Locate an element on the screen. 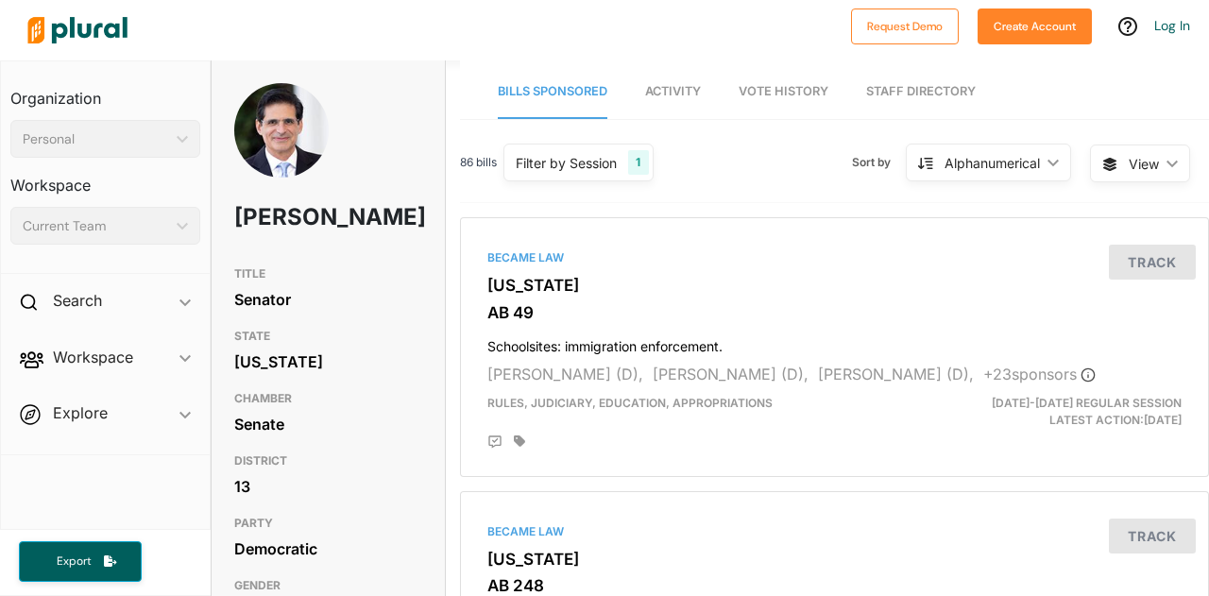  a: Request Demo is located at coordinates (905, 25).